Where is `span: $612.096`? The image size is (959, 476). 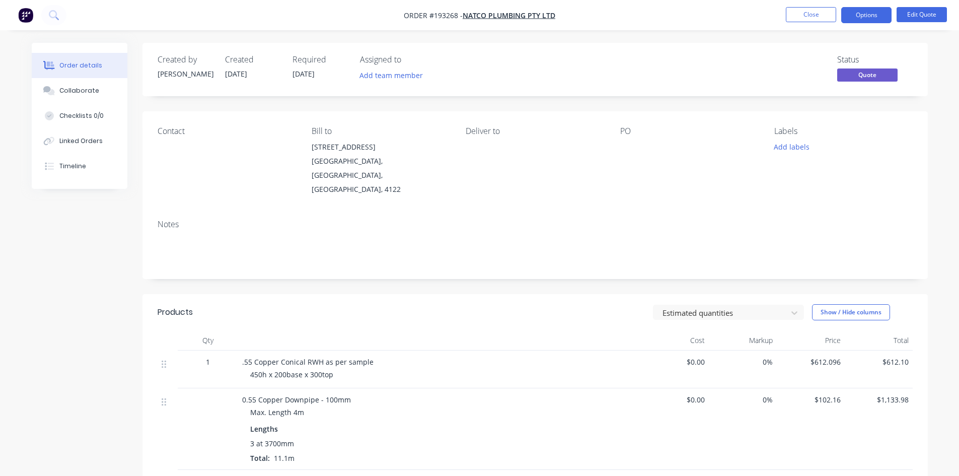 span: $612.096 is located at coordinates (811, 361).